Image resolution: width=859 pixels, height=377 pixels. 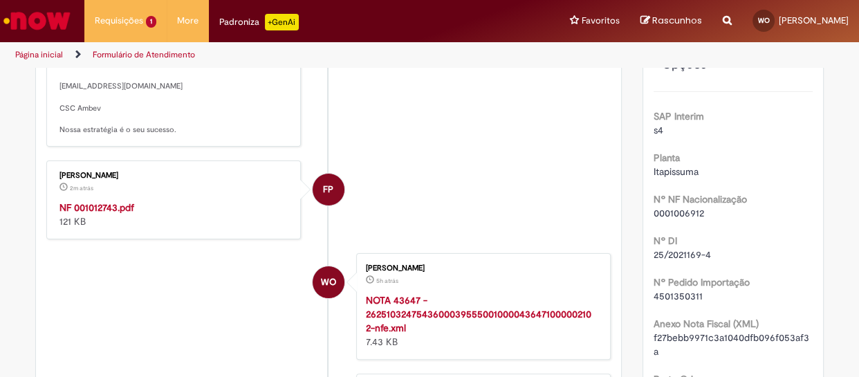 I want to click on time: 01/10/2025 03:55:02, so click(x=387, y=281).